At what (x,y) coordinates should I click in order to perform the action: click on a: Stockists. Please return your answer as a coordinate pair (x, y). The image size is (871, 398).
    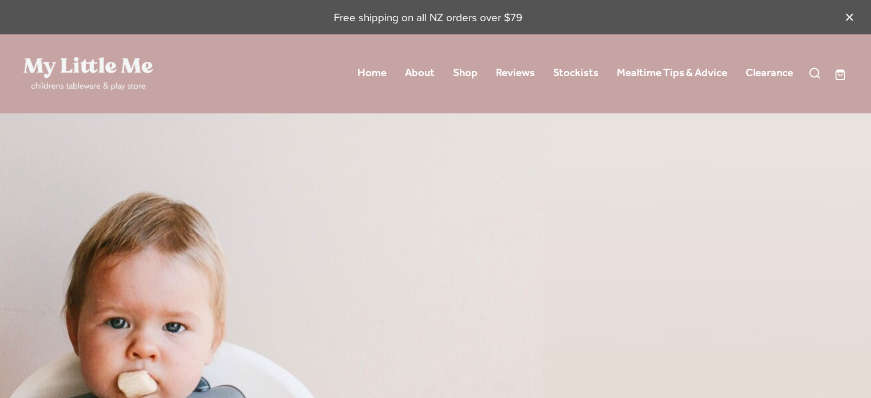
    Looking at the image, I should click on (576, 73).